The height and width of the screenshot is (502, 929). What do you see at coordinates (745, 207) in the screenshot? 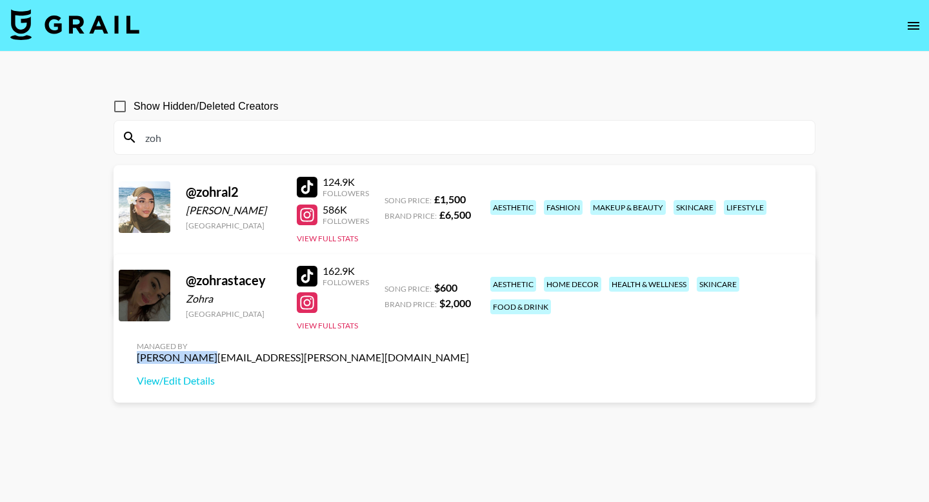
I see `div: lifestyle` at bounding box center [745, 207].